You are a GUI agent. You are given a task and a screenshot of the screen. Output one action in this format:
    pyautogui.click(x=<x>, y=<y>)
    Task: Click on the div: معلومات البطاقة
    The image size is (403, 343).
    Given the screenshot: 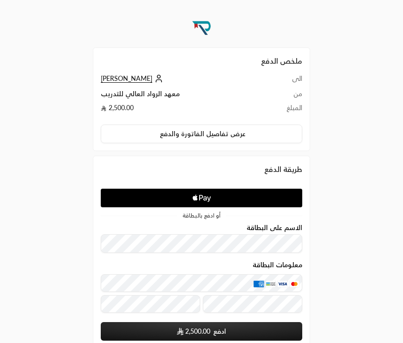 What is the action you would take?
    pyautogui.click(x=201, y=288)
    